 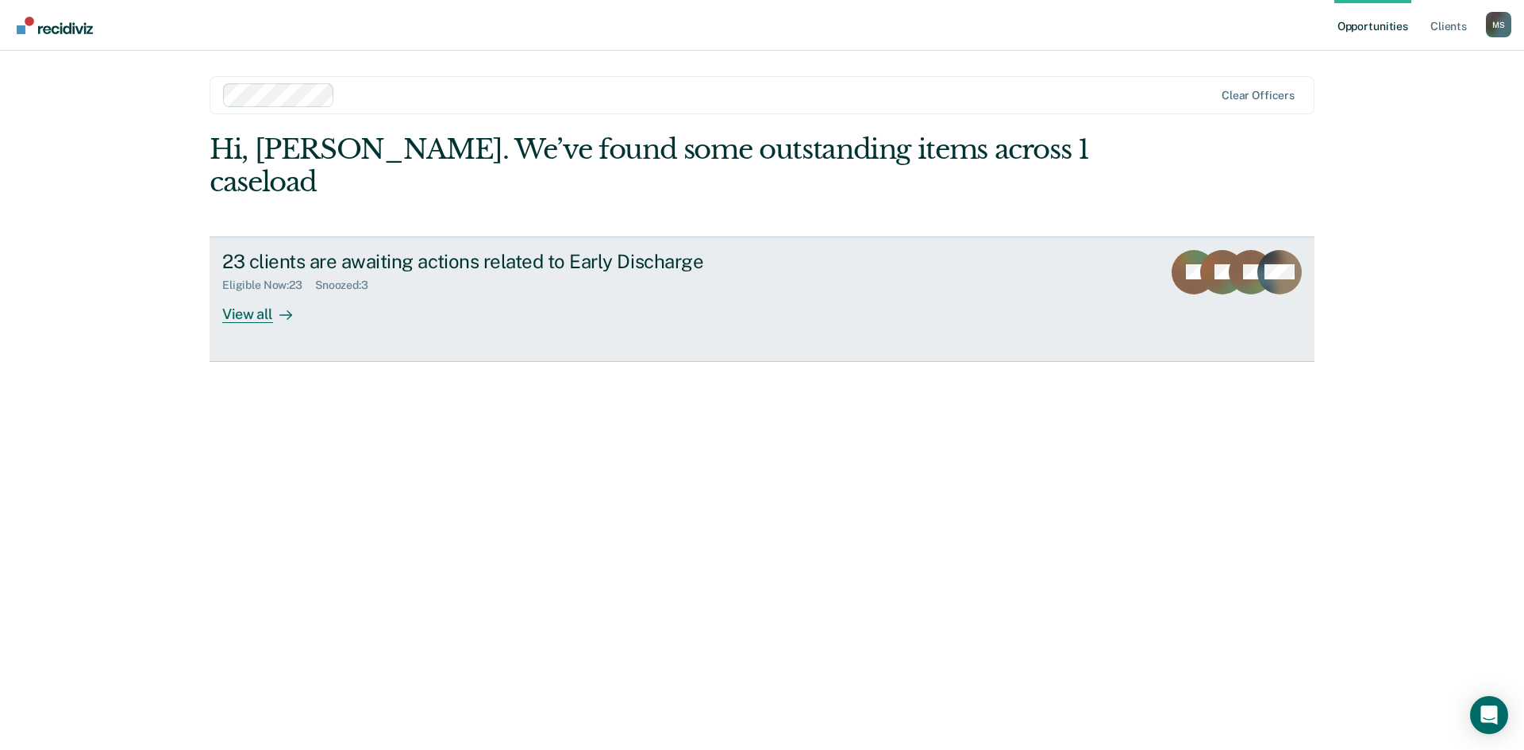 What do you see at coordinates (348, 285) in the screenshot?
I see `div: Snoozed : 3` at bounding box center [348, 285].